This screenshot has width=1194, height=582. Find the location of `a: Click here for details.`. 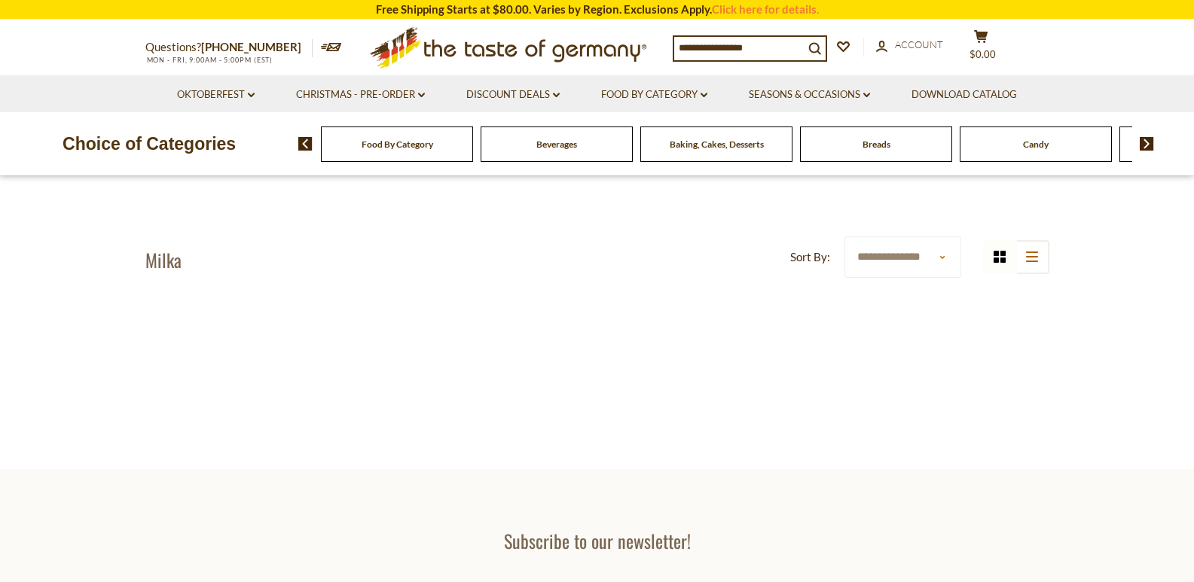

a: Click here for details. is located at coordinates (765, 9).